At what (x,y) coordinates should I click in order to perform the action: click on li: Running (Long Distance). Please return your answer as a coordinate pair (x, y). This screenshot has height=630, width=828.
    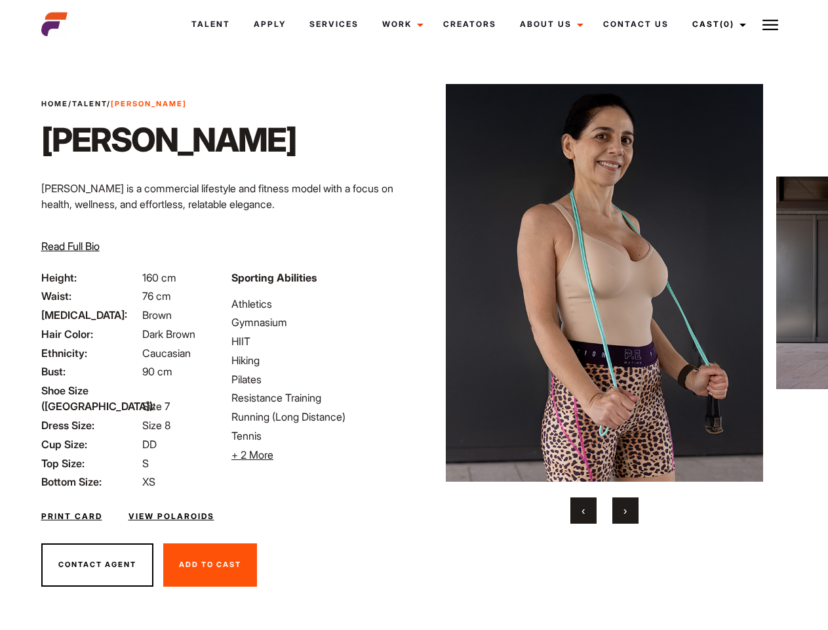
    Looking at the image, I should click on (319, 417).